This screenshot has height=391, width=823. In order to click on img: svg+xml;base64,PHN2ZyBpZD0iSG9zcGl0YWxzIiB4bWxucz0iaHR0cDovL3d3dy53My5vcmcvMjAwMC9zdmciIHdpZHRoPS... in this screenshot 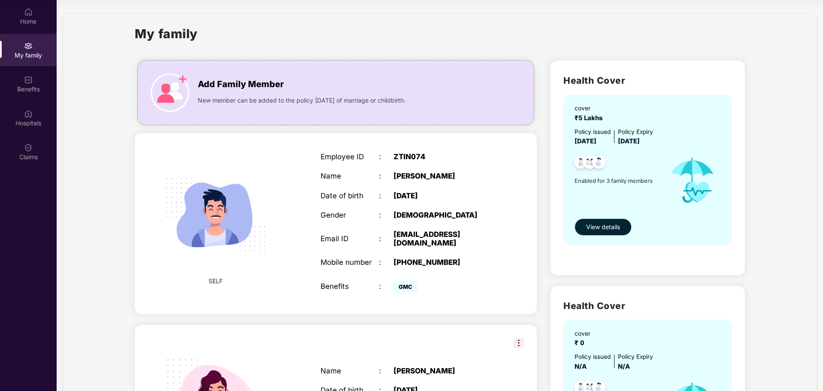, I will do `click(28, 114)`.